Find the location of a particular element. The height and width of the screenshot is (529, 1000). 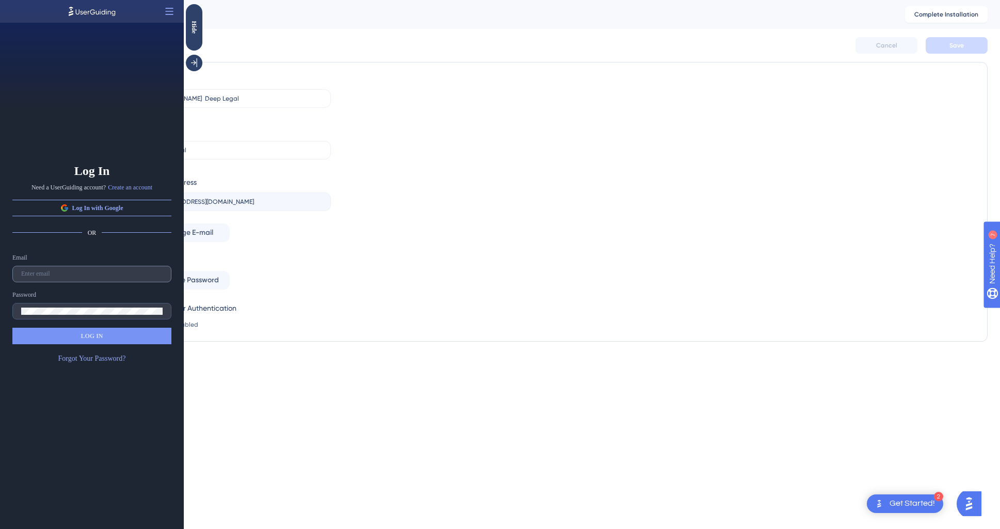

span: OR is located at coordinates (92, 233).